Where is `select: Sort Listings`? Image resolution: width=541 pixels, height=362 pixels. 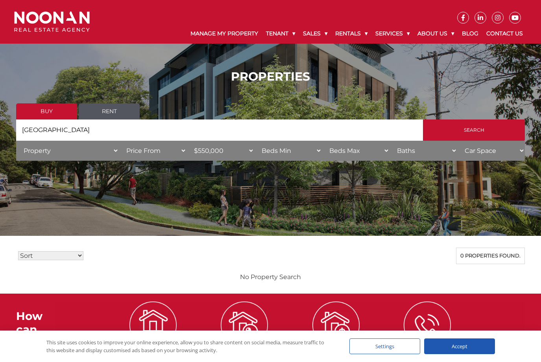
select: Sort Listings is located at coordinates (51, 256).